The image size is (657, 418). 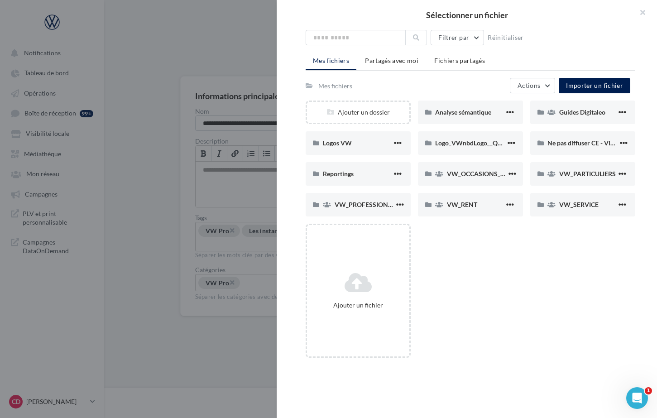 What do you see at coordinates (467, 15) in the screenshot?
I see `h2: Sélectionner un fichier` at bounding box center [467, 15].